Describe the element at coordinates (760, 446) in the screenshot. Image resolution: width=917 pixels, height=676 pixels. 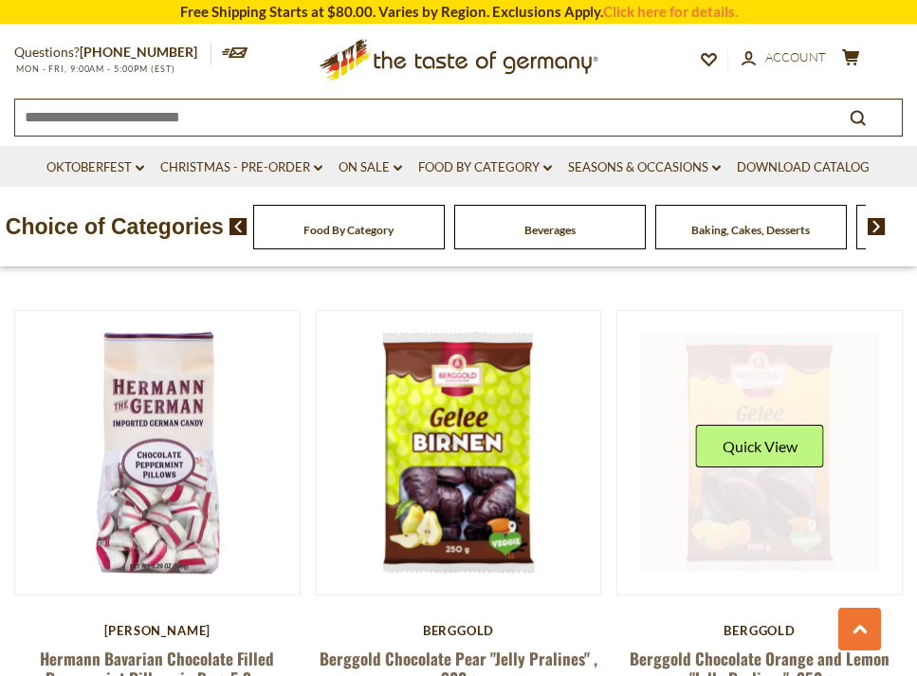
I see `button: Quick View` at that location.